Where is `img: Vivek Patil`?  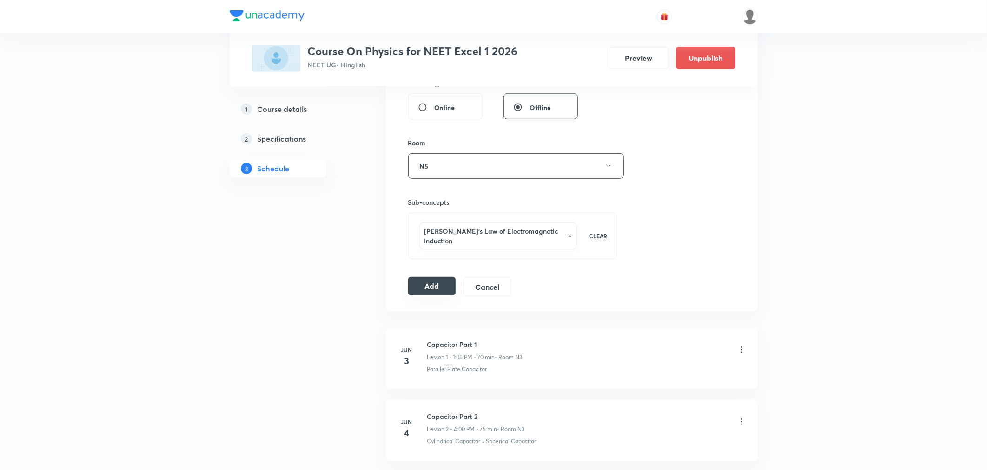 img: Vivek Patil is located at coordinates (750, 17).